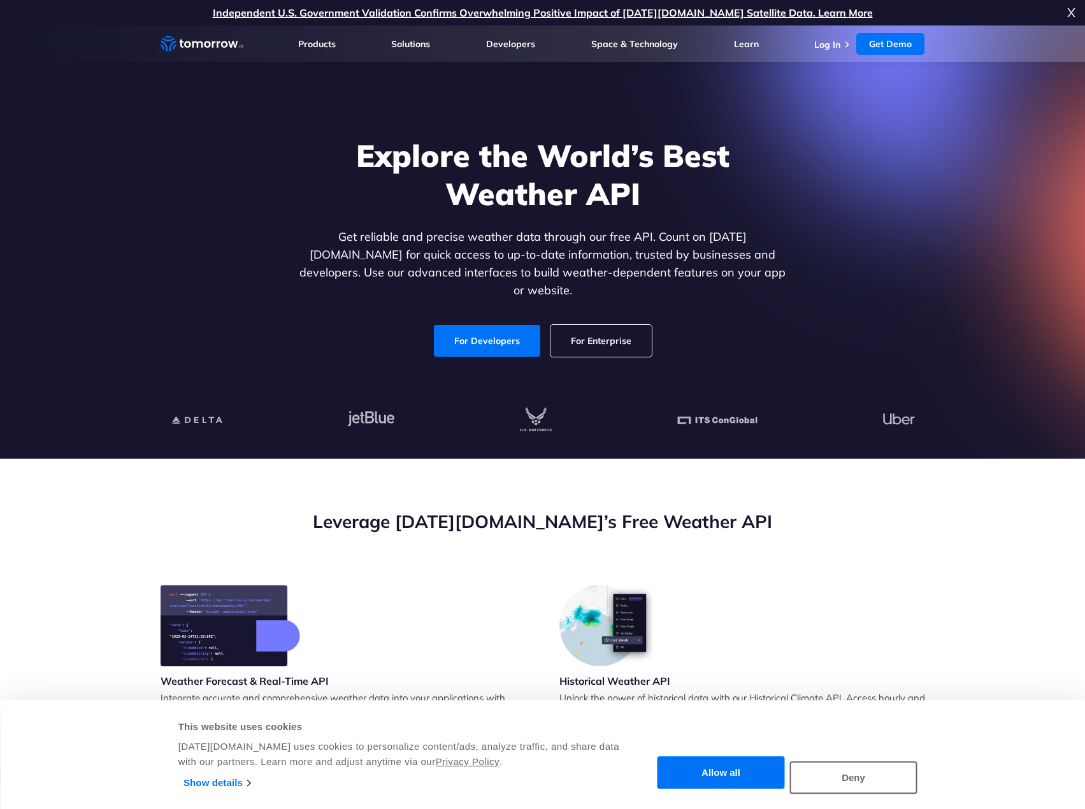  Describe the element at coordinates (202, 44) in the screenshot. I see `a: Home link` at that location.